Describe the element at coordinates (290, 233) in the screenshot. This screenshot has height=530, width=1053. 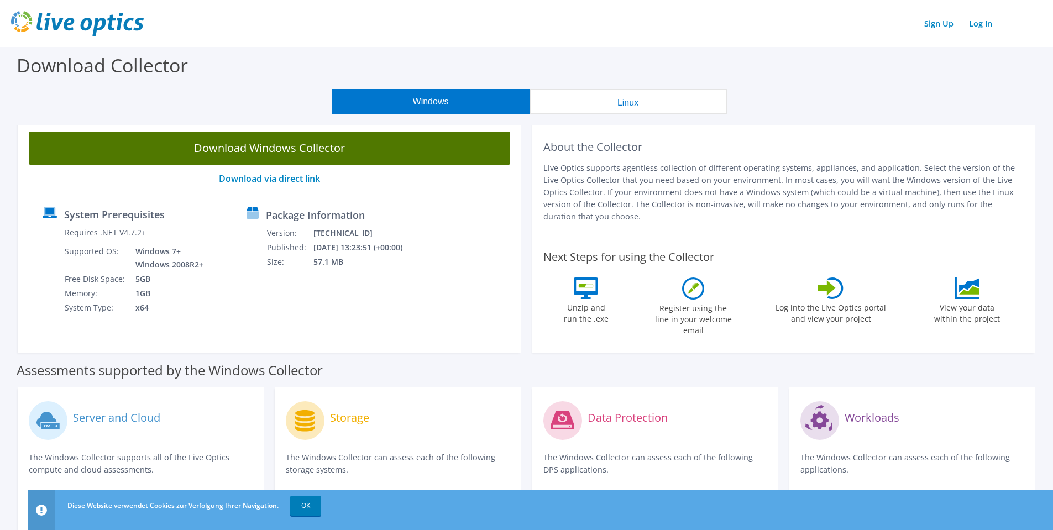
I see `td: Version:` at that location.